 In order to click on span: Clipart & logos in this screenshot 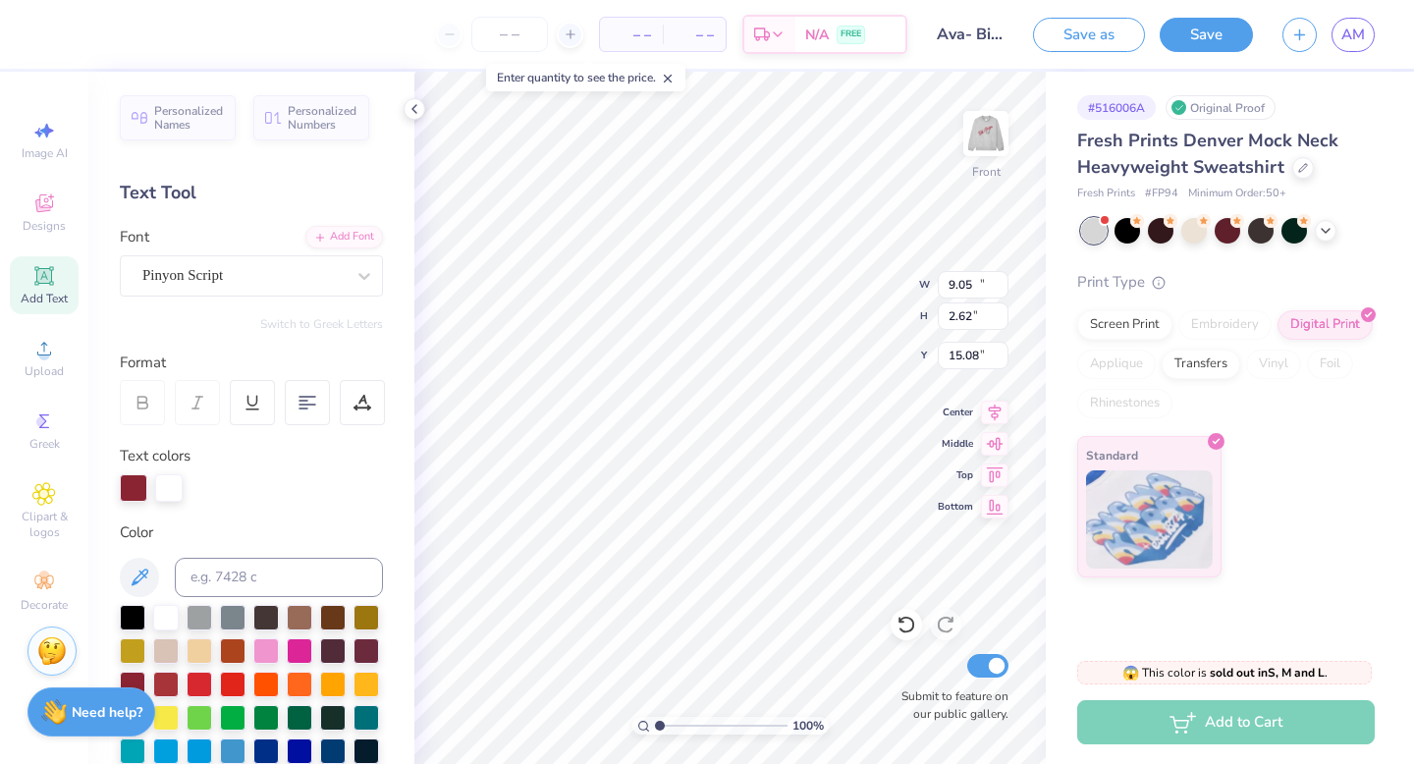, I will do `click(44, 524)`.